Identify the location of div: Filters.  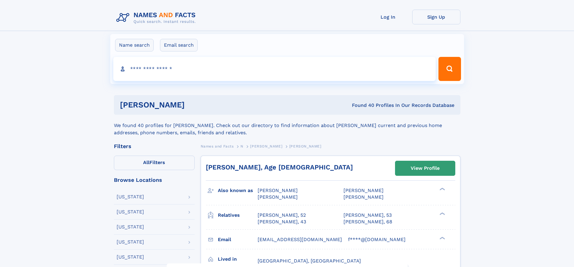
(154, 146).